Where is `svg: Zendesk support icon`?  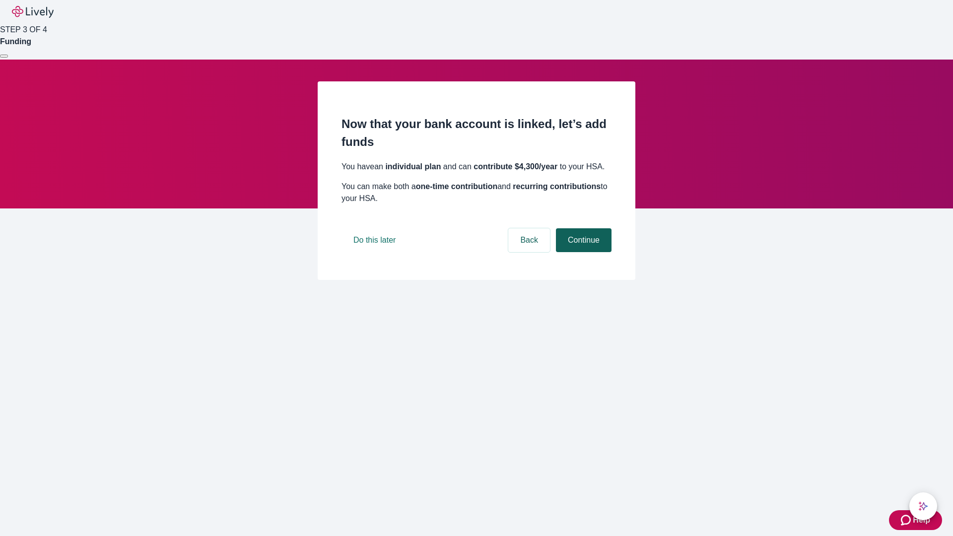 svg: Zendesk support icon is located at coordinates (907, 520).